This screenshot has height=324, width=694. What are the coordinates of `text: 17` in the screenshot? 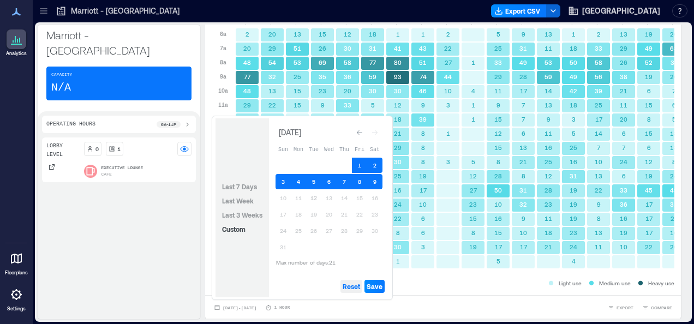 It's located at (599, 119).